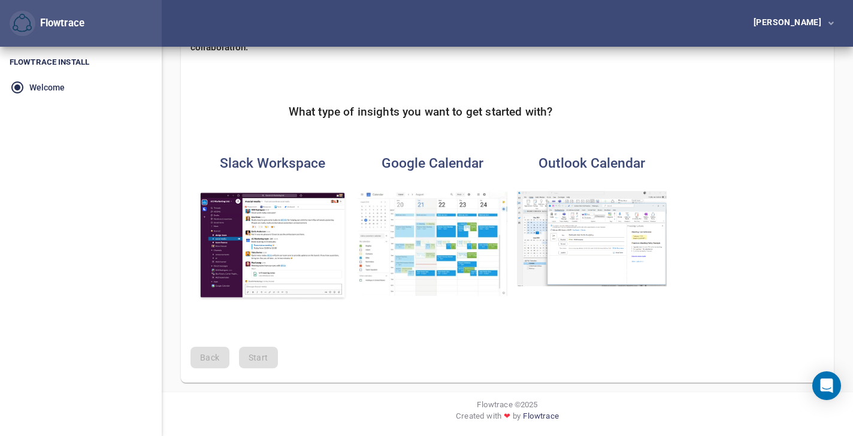 The width and height of the screenshot is (853, 436). Describe the element at coordinates (433, 163) in the screenshot. I see `h4: Google Calendar` at that location.